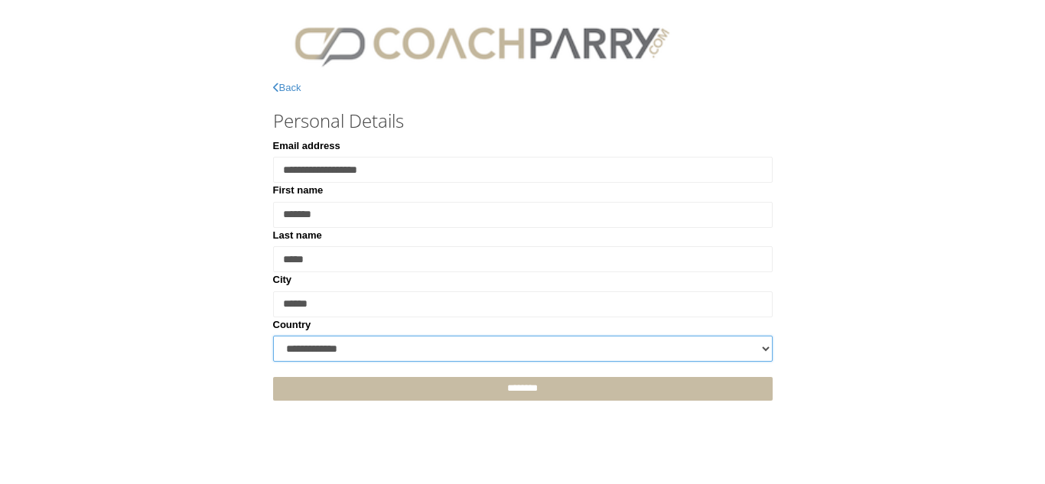 The image size is (1045, 484). Describe the element at coordinates (292, 325) in the screenshot. I see `label: Country` at that location.